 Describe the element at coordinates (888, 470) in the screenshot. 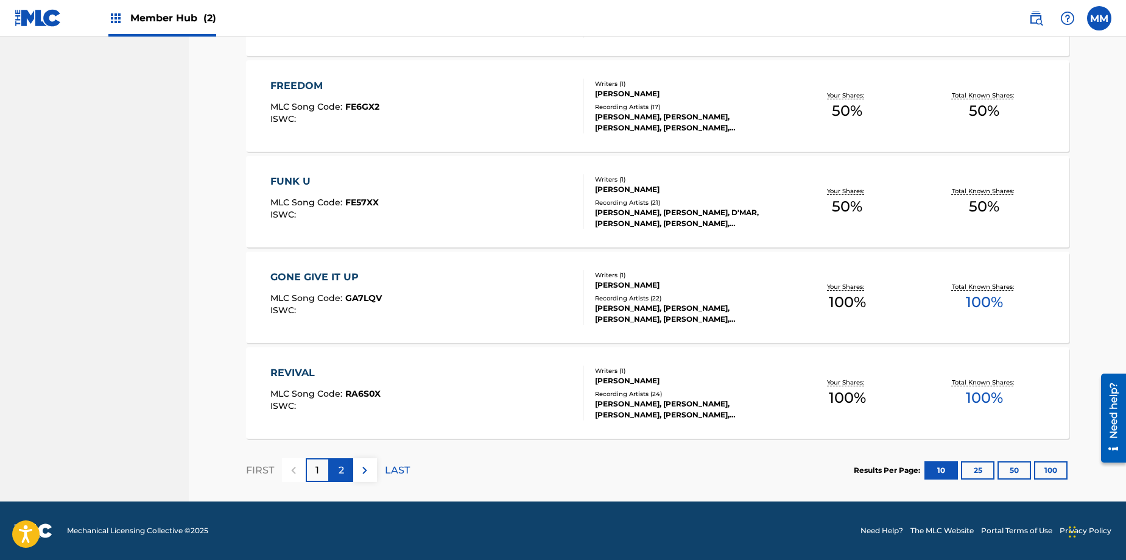

I see `p: Results Per Page:` at that location.